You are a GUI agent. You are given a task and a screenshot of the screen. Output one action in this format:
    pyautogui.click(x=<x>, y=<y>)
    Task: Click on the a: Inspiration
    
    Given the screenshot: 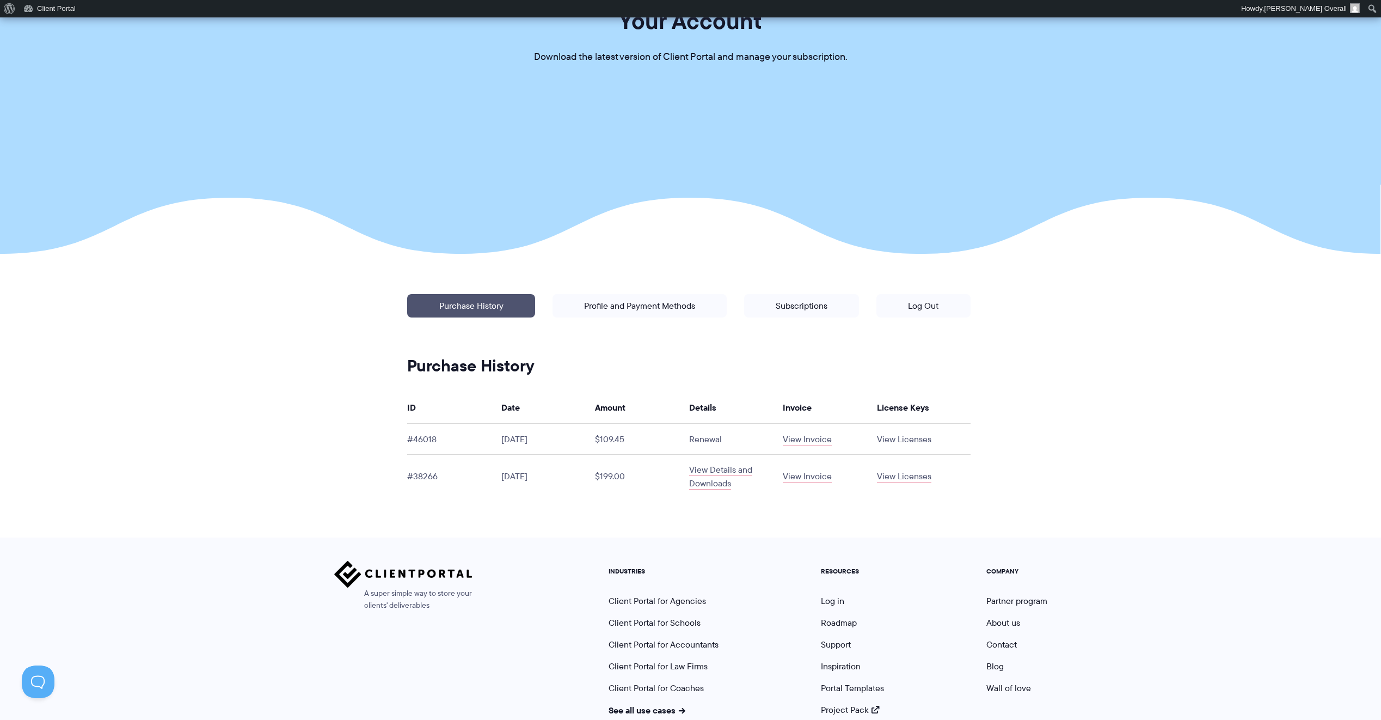 What is the action you would take?
    pyautogui.click(x=841, y=666)
    